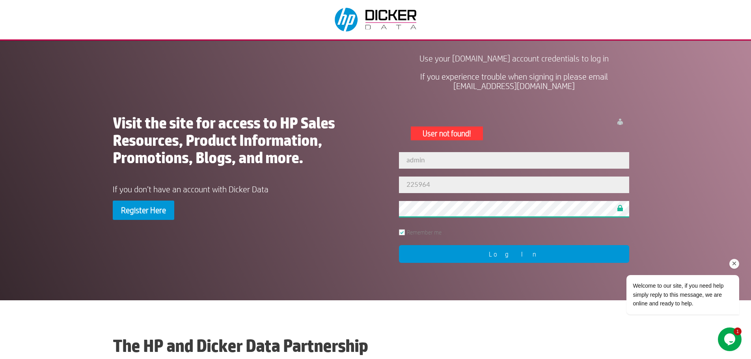 The height and width of the screenshot is (359, 751). What do you see at coordinates (420, 232) in the screenshot?
I see `label: Remember me` at bounding box center [420, 232].